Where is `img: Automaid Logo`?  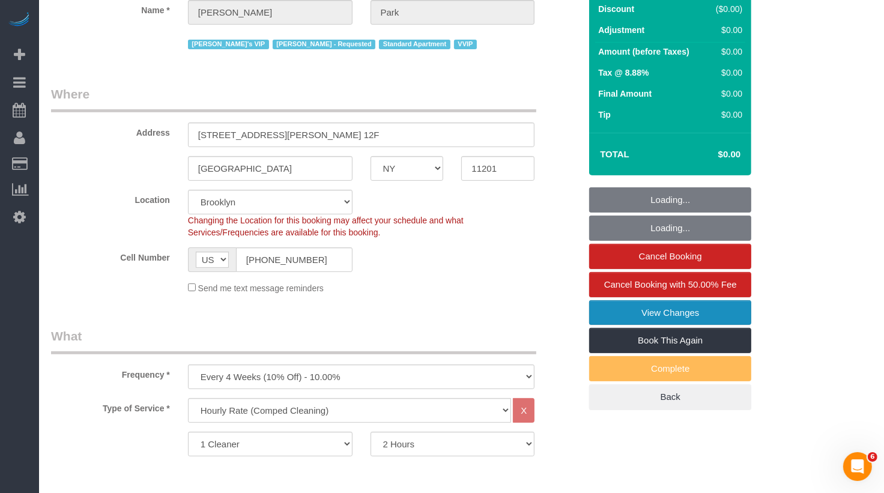 img: Automaid Logo is located at coordinates (19, 20).